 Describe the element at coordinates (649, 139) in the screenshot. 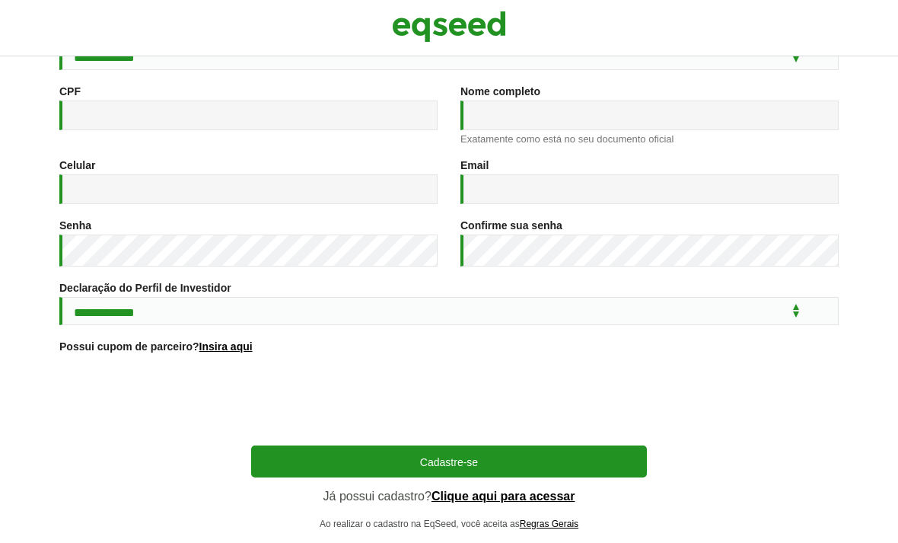

I see `div: Exatamente como está no seu documento oficial` at that location.